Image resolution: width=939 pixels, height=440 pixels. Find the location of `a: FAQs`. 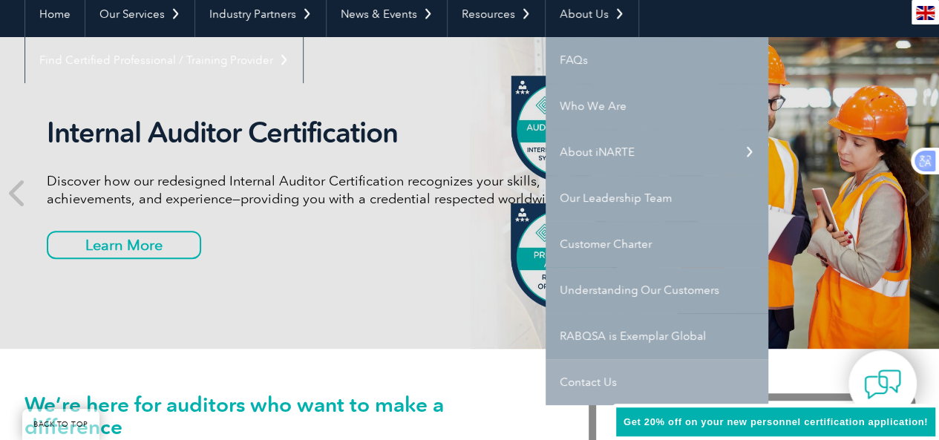

a: FAQs is located at coordinates (657, 60).